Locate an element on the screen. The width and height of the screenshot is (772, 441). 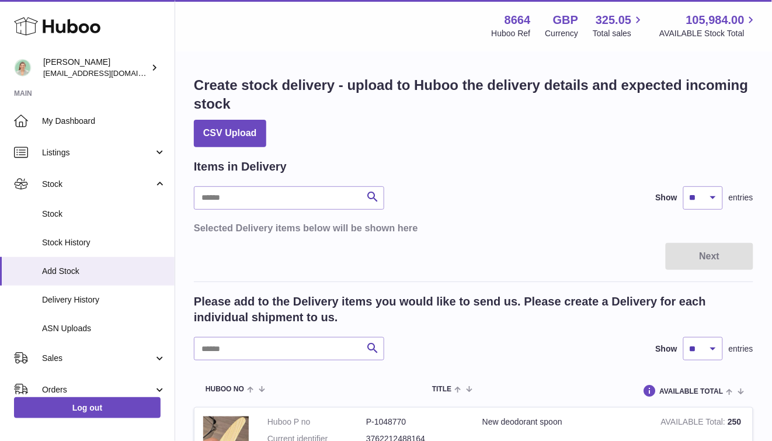
strong: AVAILABLE Total is located at coordinates (694, 423).